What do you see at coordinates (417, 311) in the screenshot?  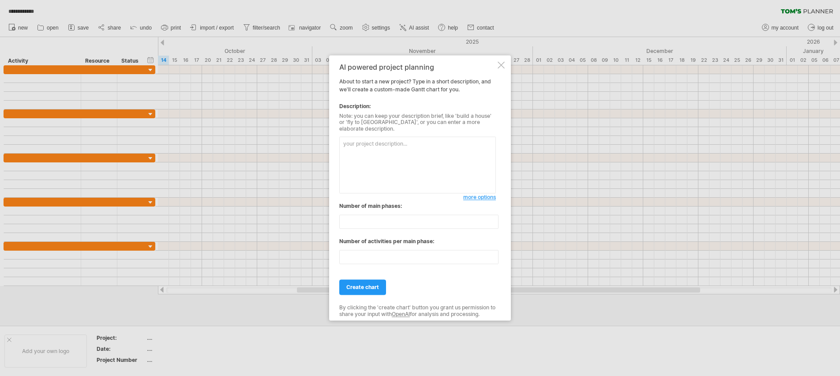 I see `div: By clicking the 'create chart' button you grant us permission to share your input with for analys...` at bounding box center [417, 311].